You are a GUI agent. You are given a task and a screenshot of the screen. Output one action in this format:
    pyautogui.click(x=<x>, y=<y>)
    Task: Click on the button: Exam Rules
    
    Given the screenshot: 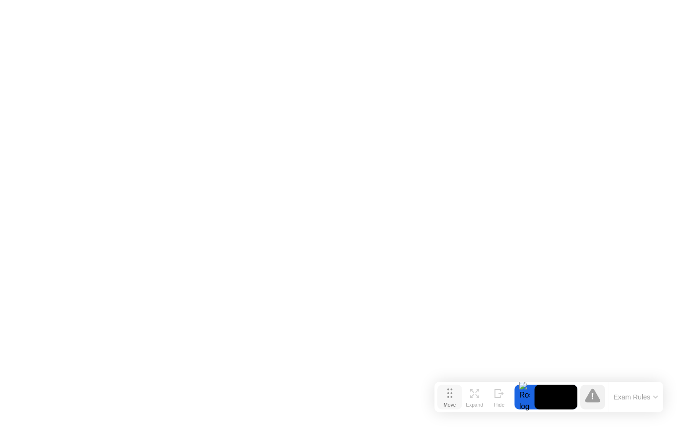 What is the action you would take?
    pyautogui.click(x=636, y=397)
    